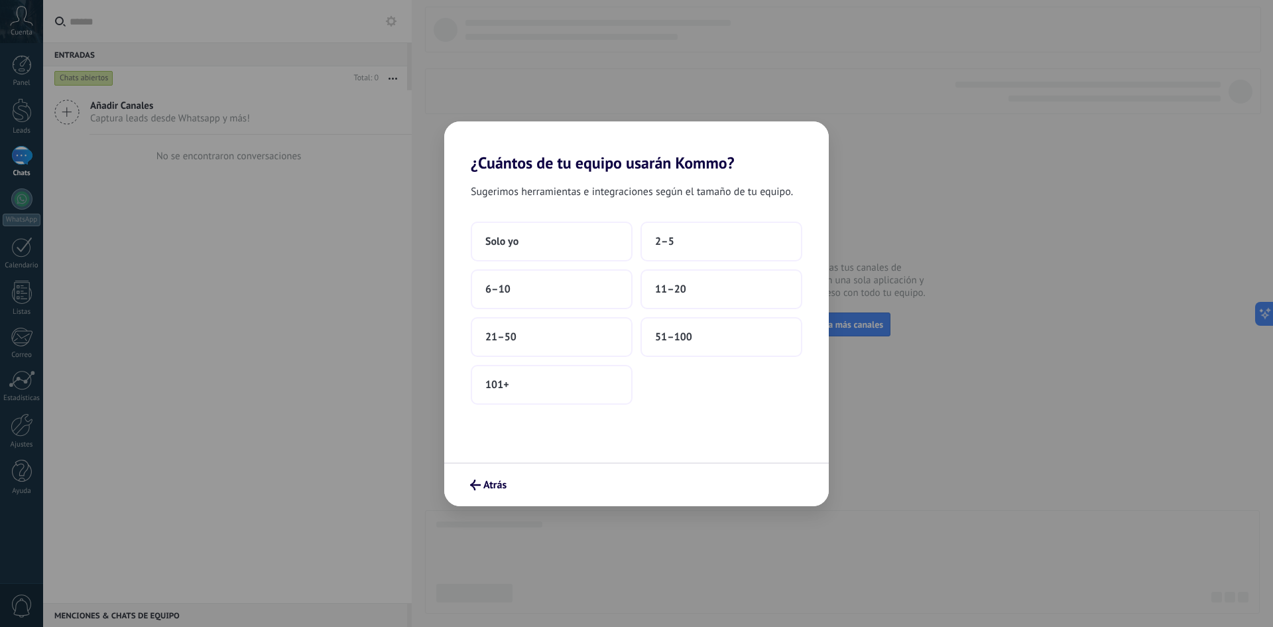 The image size is (1273, 627). Describe the element at coordinates (552, 385) in the screenshot. I see `button: 101+` at that location.